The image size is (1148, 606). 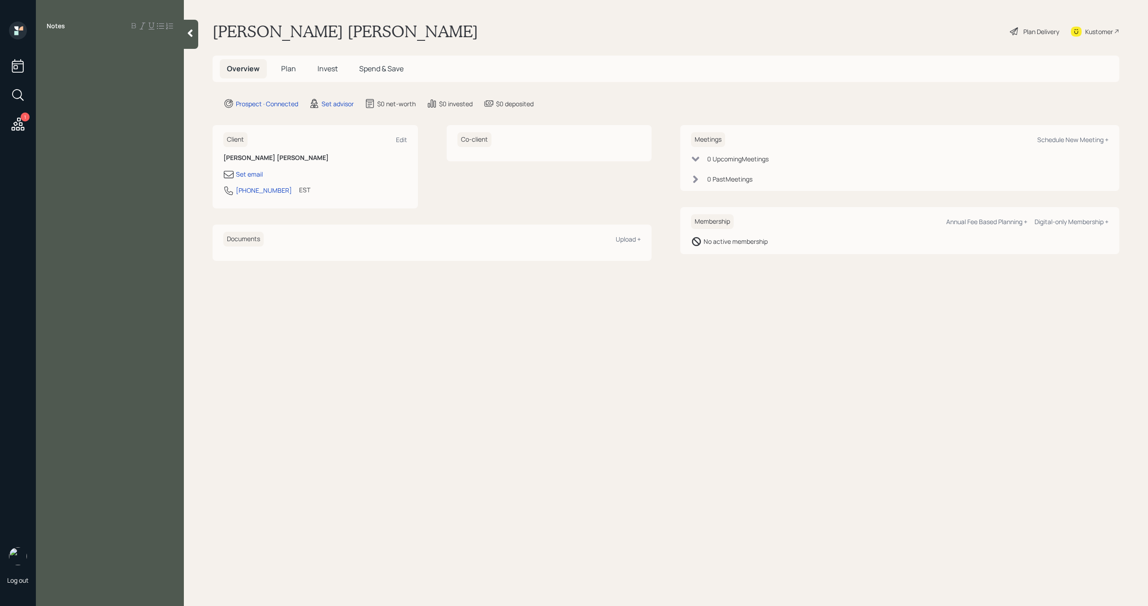 I want to click on img: michael-russo-headshot.png, so click(x=18, y=556).